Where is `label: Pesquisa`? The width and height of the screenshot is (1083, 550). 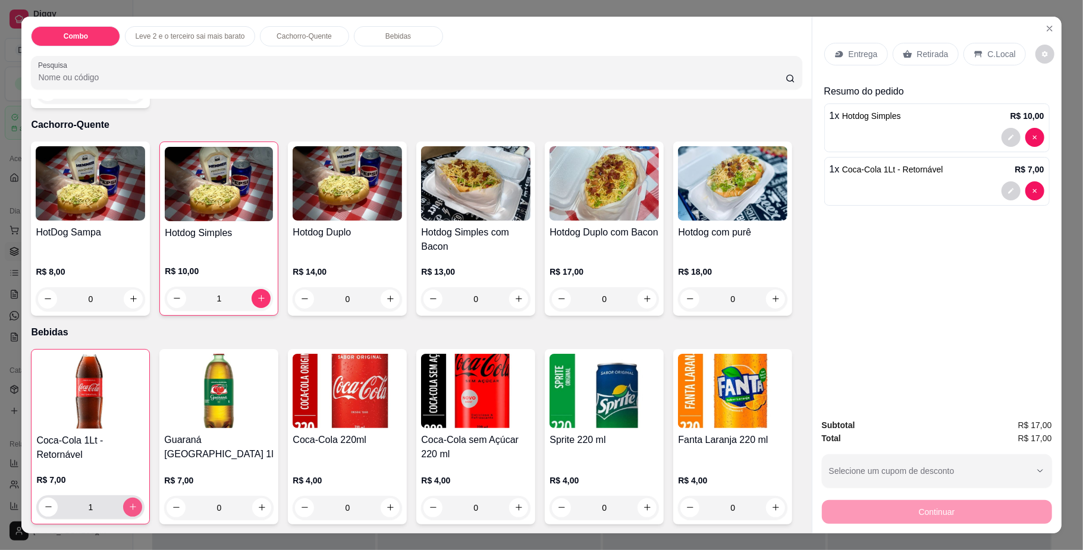
label: Pesquisa is located at coordinates (55, 65).